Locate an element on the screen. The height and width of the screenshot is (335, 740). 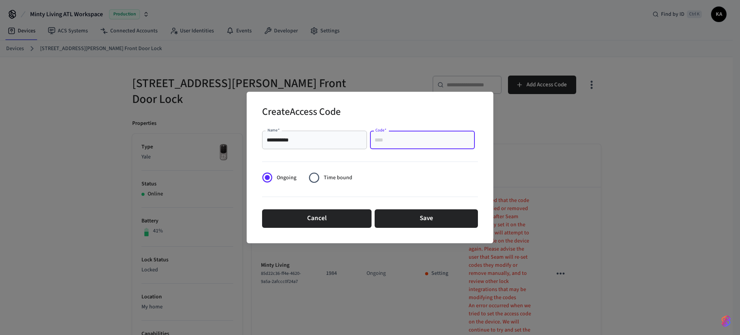
label: Name is located at coordinates (274, 130).